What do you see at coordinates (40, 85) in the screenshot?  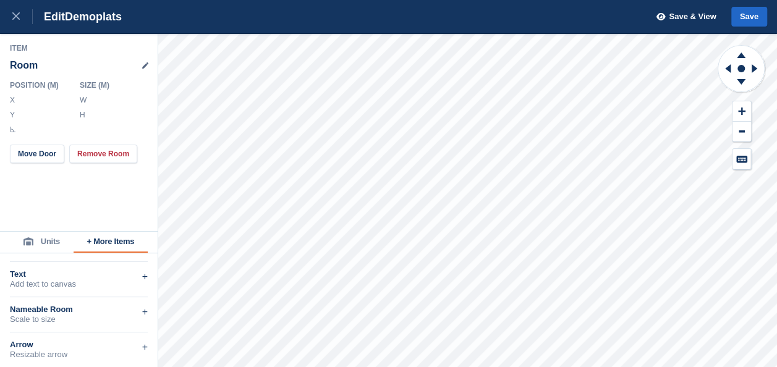 I see `div: Position ( M )` at bounding box center [40, 85].